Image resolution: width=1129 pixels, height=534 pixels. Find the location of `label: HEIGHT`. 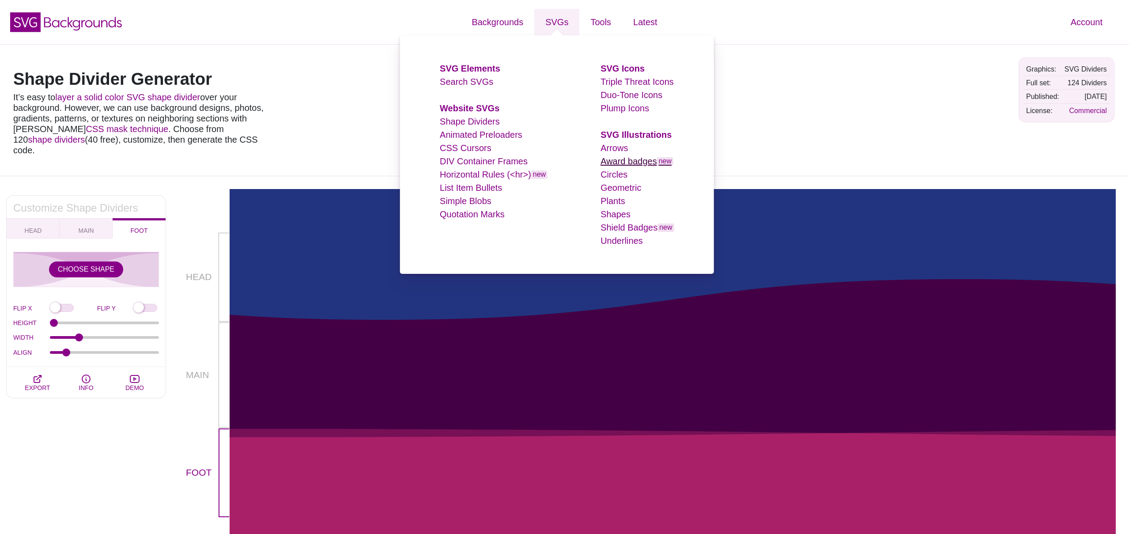

label: HEIGHT is located at coordinates (31, 323).